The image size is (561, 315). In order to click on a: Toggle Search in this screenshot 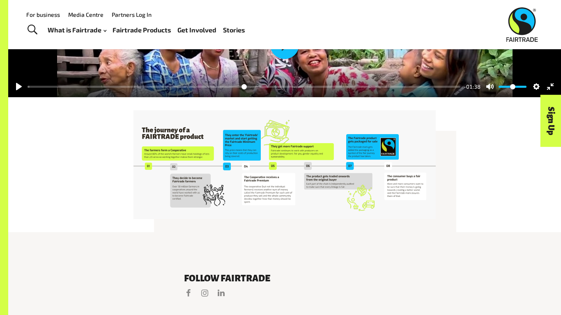, I will do `click(32, 30)`.